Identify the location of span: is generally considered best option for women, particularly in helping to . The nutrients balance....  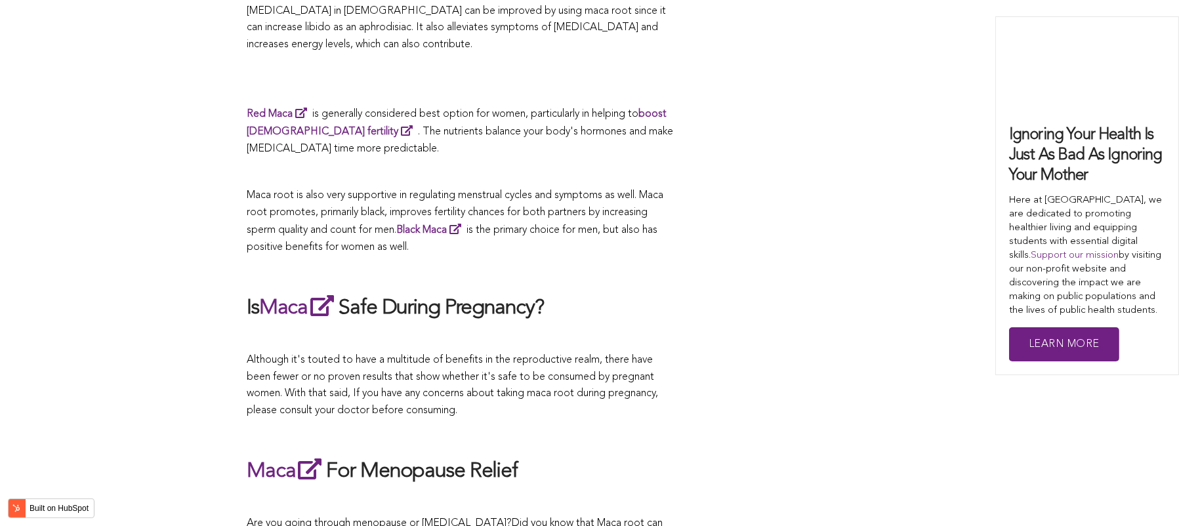
(460, 131).